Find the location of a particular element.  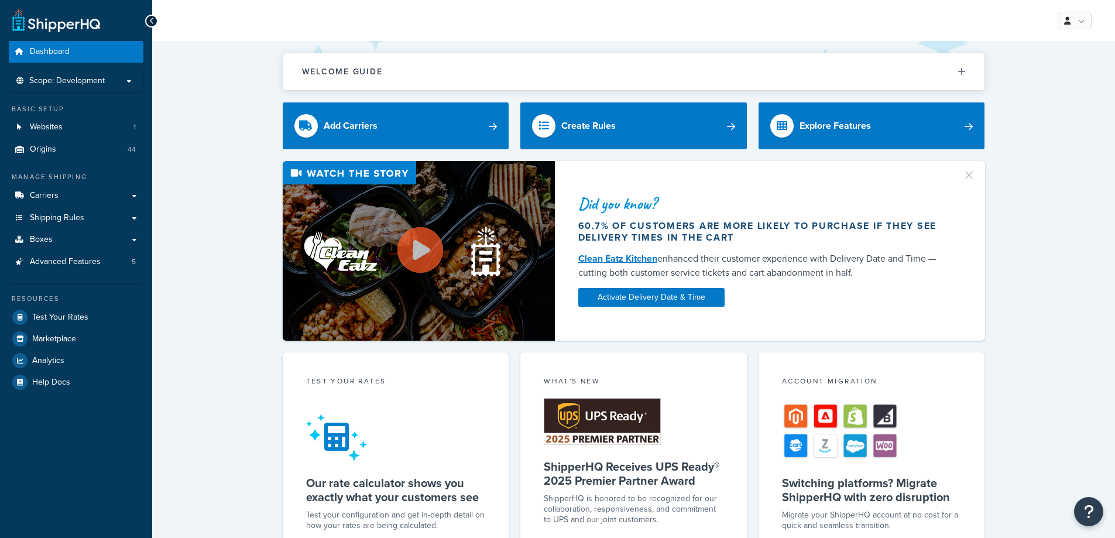

li: Origins is located at coordinates (76, 149).